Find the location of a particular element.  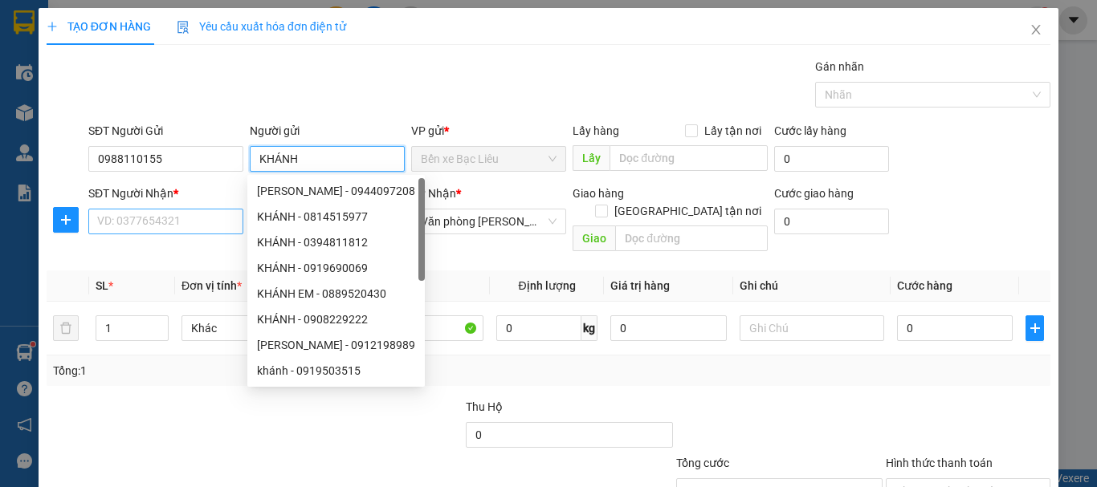

span: Giao hàng is located at coordinates (598, 193).